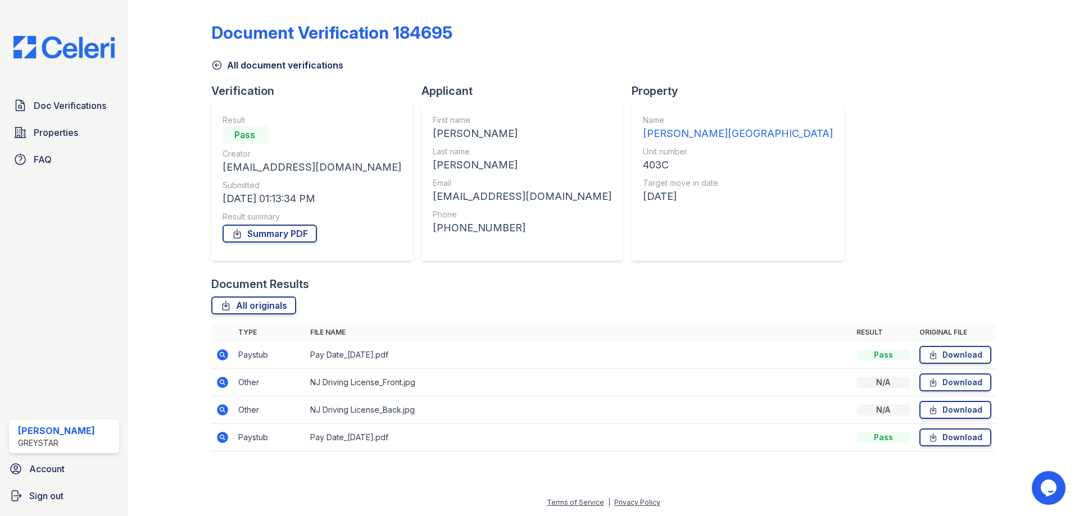 Image resolution: width=1079 pixels, height=516 pixels. I want to click on div: Property, so click(742, 91).